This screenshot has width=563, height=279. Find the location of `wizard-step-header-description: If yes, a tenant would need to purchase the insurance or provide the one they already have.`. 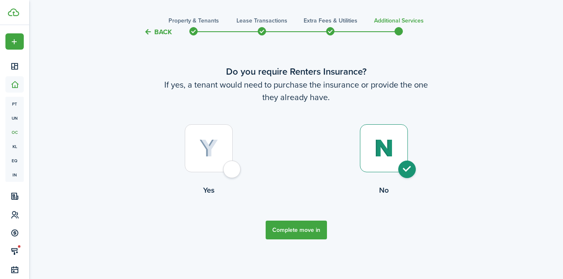

wizard-step-header-description: If yes, a tenant would need to purchase the insurance or provide the one they already have. is located at coordinates (296, 91).